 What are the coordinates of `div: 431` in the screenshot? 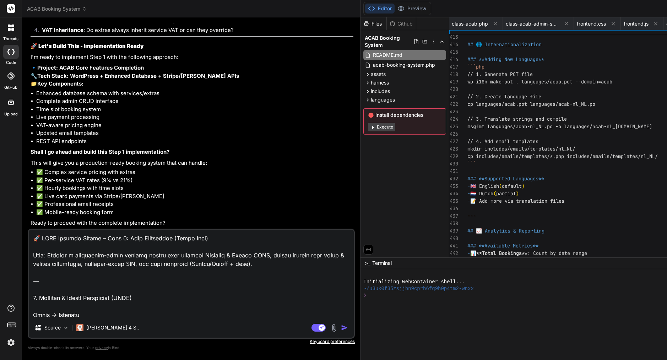 It's located at (453, 171).